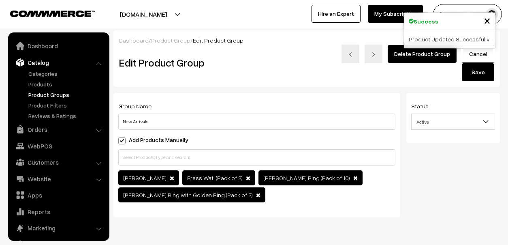 This screenshot has height=245, width=508. What do you see at coordinates (422, 54) in the screenshot?
I see `button: Delete Product Group` at bounding box center [422, 54].